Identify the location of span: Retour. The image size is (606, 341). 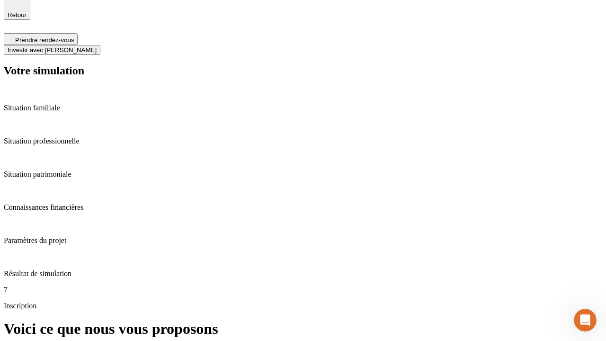
(17, 15).